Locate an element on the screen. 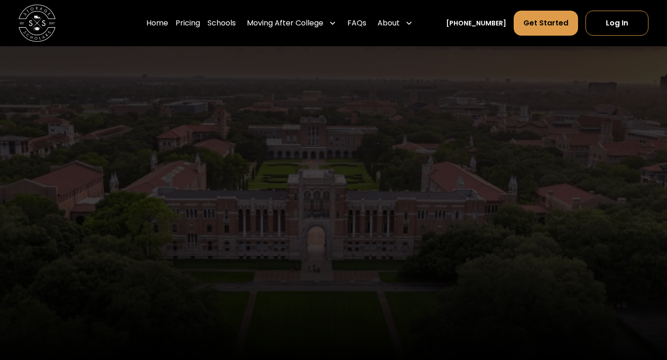 Image resolution: width=667 pixels, height=360 pixels. a: Schools is located at coordinates (221, 23).